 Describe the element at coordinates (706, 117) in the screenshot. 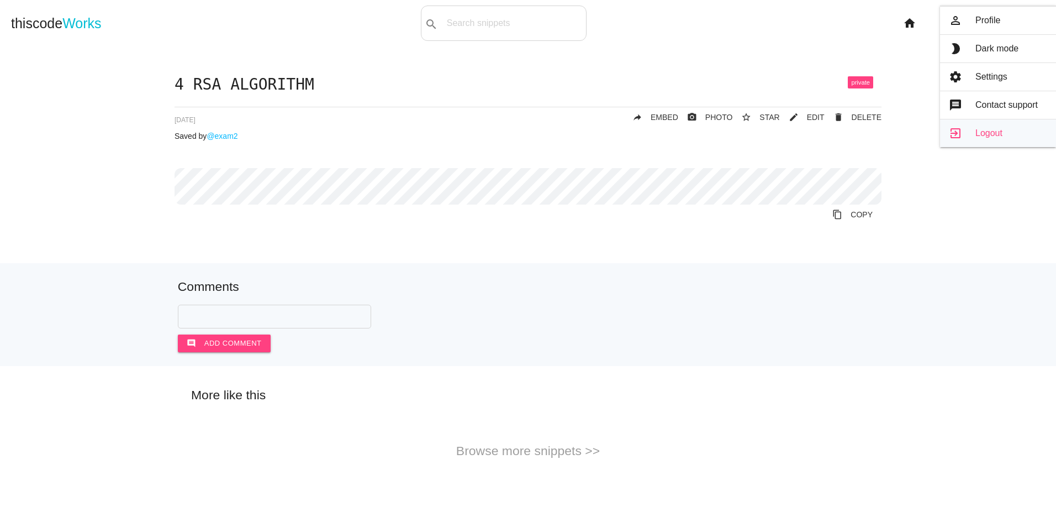

I see `a: photo_cameraPHOTO` at that location.